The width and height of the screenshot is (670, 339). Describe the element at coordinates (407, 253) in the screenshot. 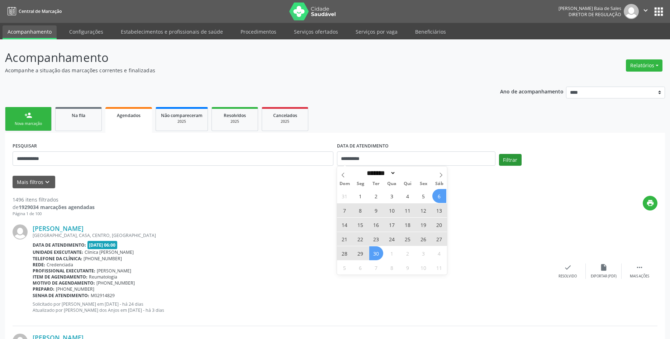

I see `span: Outubro 2, 2025` at that location.